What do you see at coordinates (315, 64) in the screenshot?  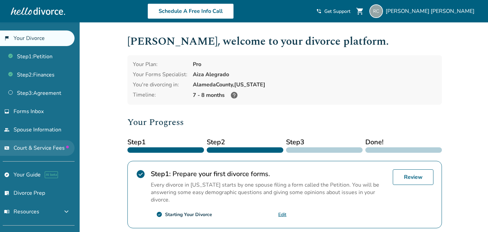 I see `div: Pro` at bounding box center [315, 64].